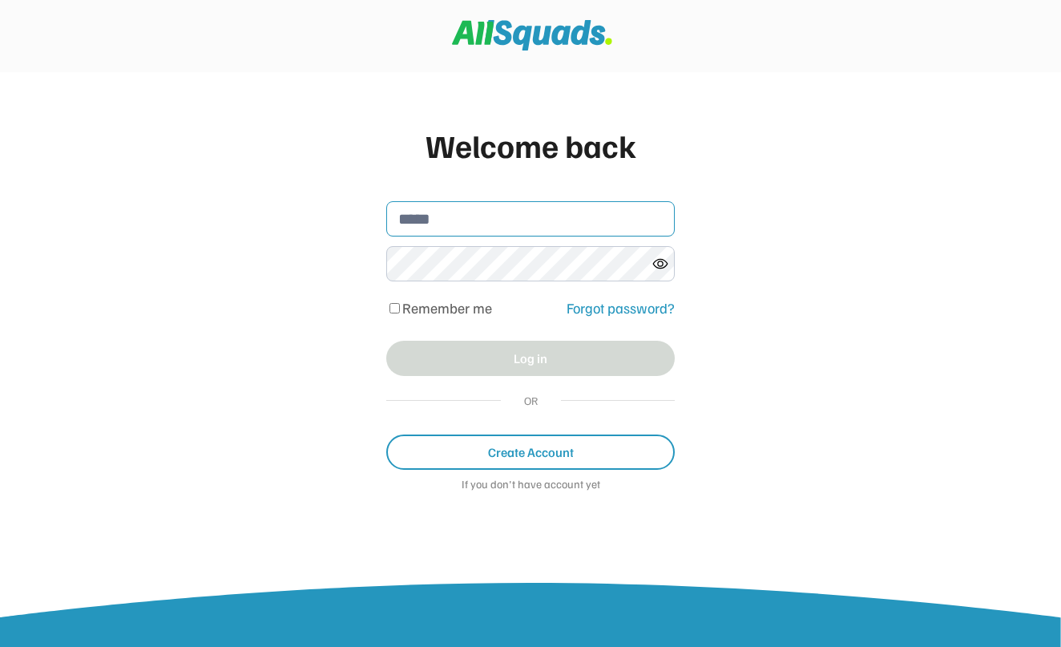 The image size is (1061, 647). I want to click on button: Create Account, so click(530, 452).